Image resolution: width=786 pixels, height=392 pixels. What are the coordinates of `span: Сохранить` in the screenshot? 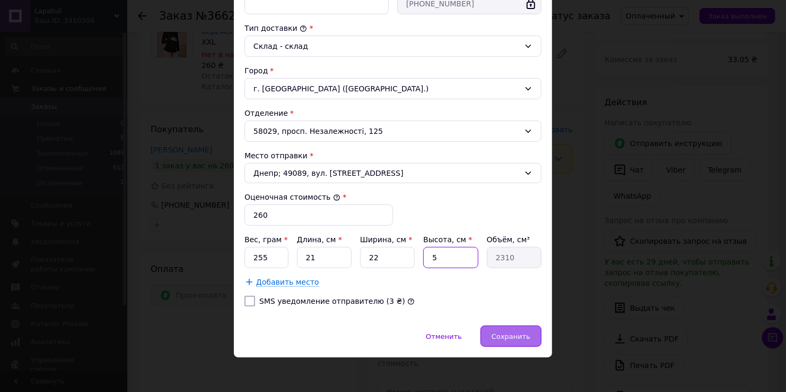 It's located at (511, 336).